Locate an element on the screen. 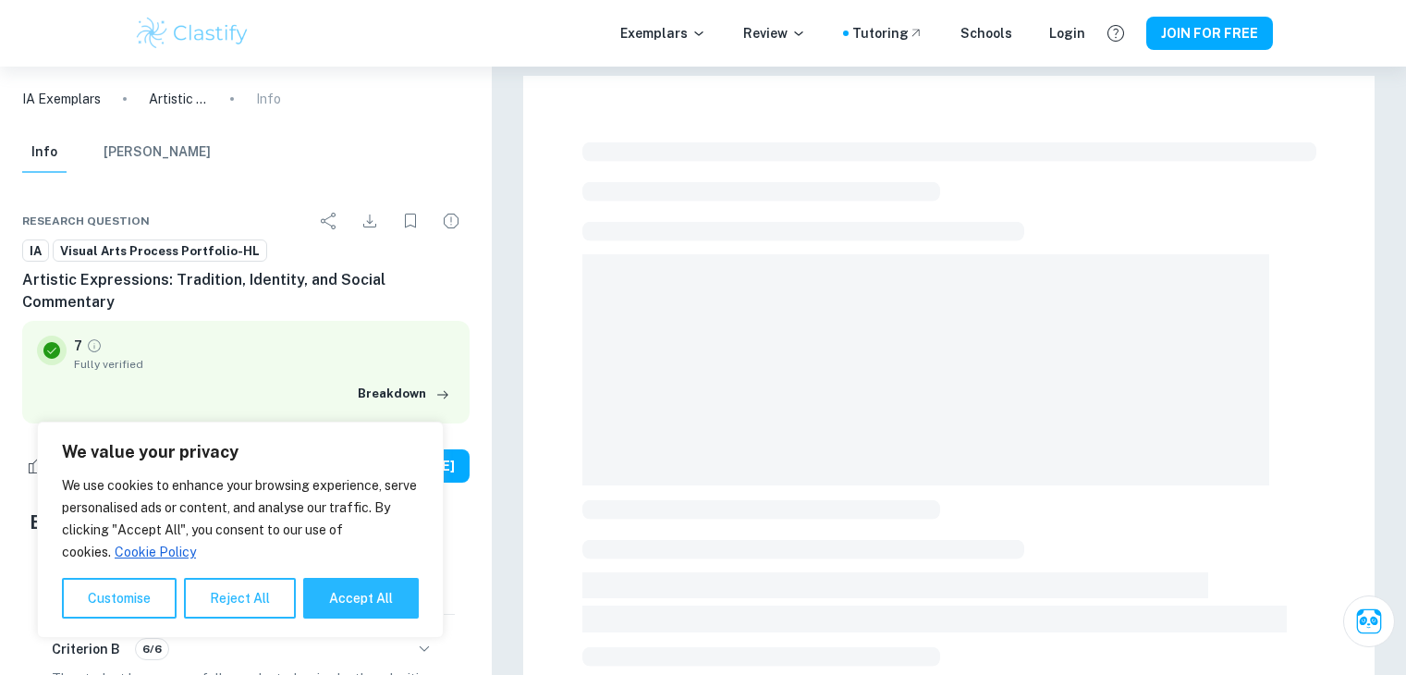 The width and height of the screenshot is (1406, 675). button: Ask Clai is located at coordinates (1369, 621).